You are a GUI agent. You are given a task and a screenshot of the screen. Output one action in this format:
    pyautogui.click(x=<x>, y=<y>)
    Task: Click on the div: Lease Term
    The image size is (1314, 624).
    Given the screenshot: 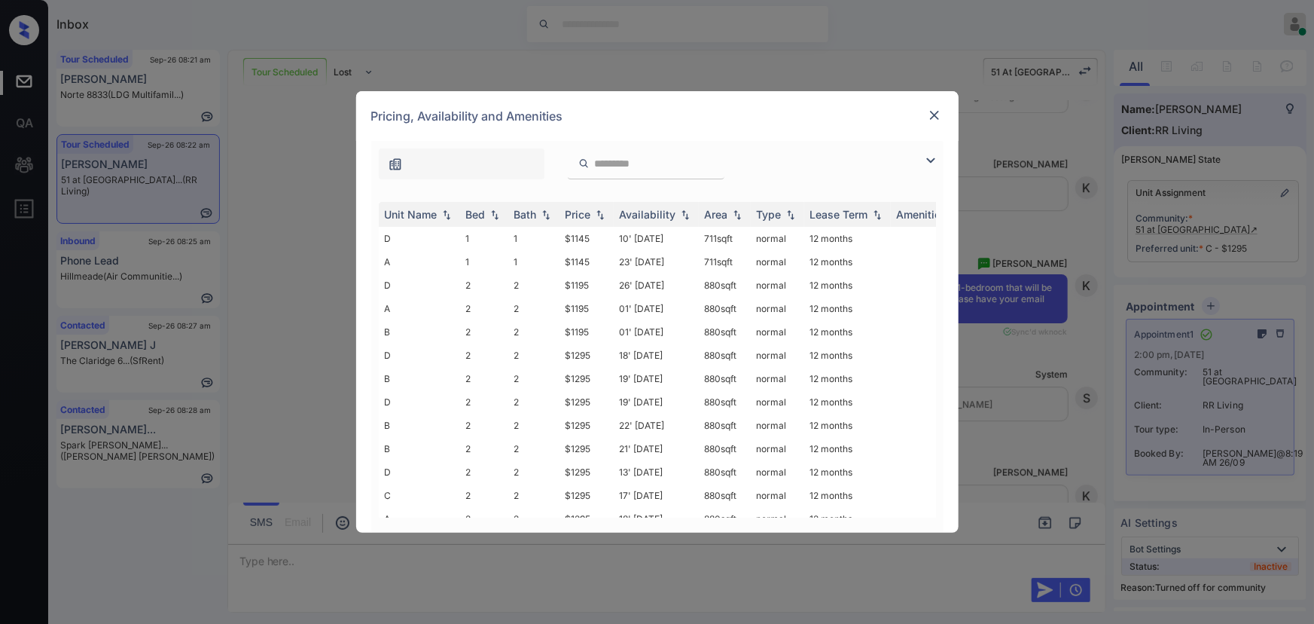 What is the action you would take?
    pyautogui.click(x=839, y=214)
    